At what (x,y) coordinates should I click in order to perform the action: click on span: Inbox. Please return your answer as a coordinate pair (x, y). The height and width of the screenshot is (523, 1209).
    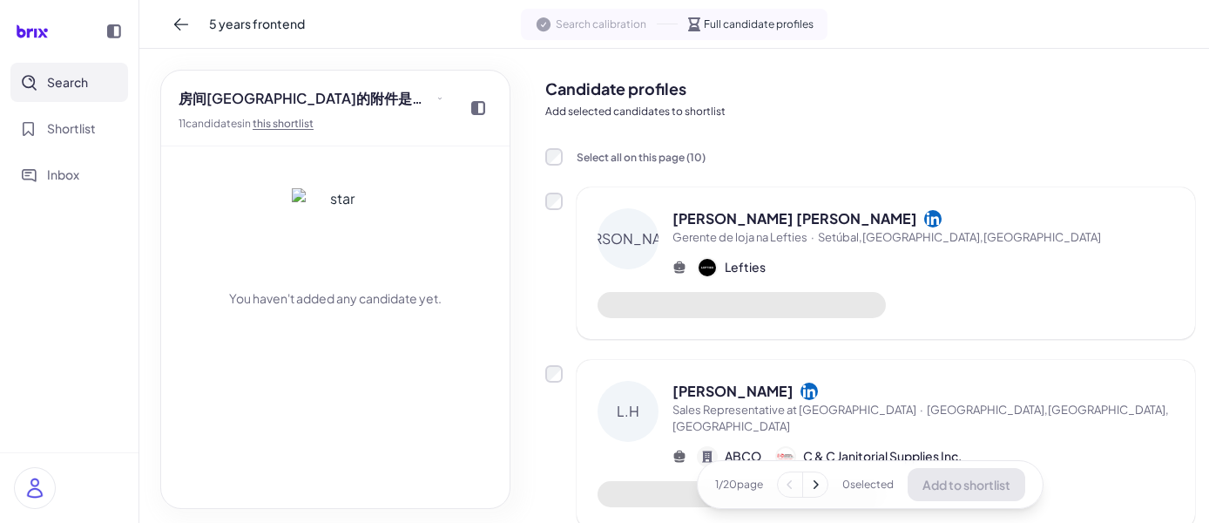
    Looking at the image, I should click on (63, 174).